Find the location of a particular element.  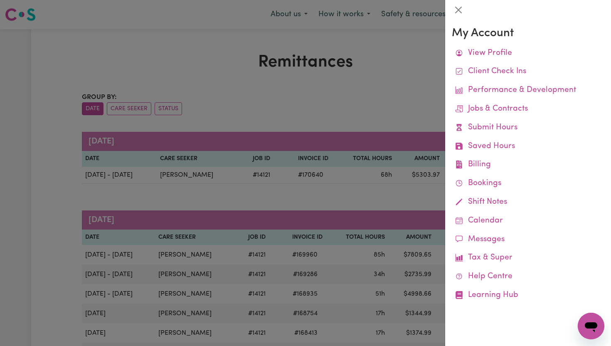

a: Tax & Super is located at coordinates (528, 258).